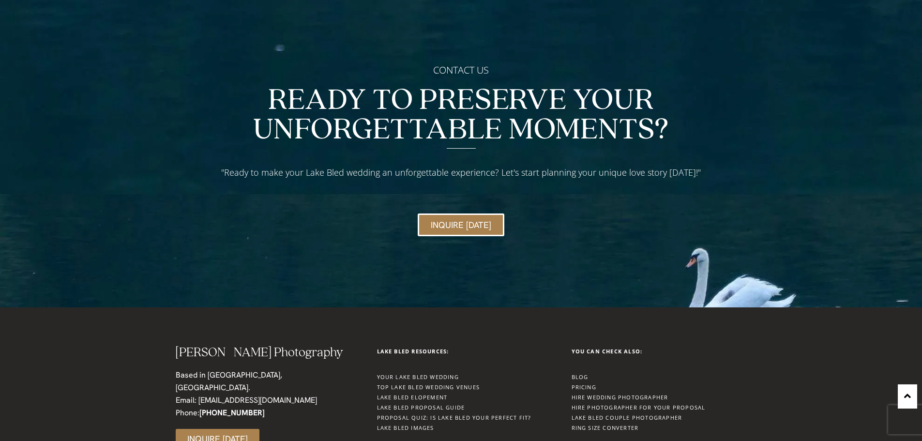  What do you see at coordinates (461, 172) in the screenshot?
I see `p: "Ready to make your Lake Bled wedding an unforgettable experience? Let's start planning your uniq...` at bounding box center [461, 172].